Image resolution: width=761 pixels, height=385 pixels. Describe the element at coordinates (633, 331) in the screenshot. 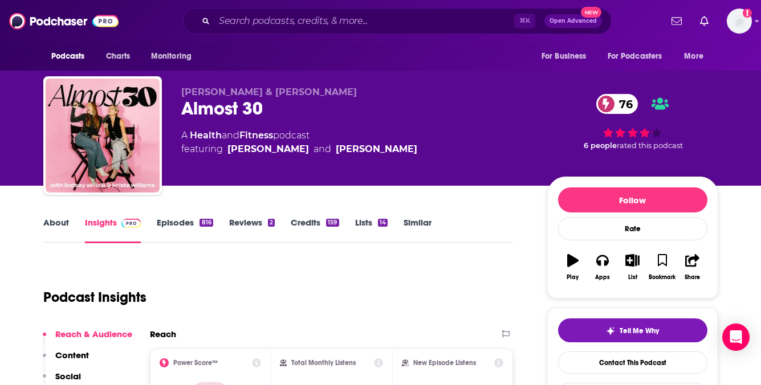

I see `button: tell me why sparkleTell Me Why` at that location.